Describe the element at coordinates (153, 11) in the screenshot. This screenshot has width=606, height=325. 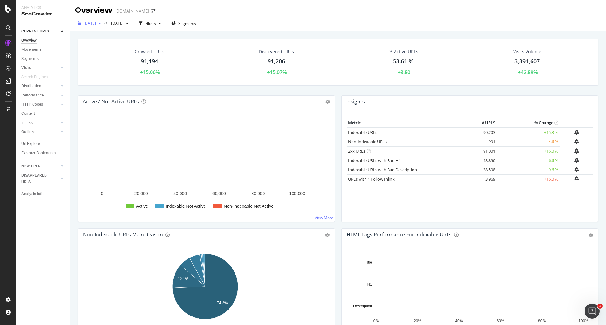
I see `div: arrow-right-arrow-left` at that location.